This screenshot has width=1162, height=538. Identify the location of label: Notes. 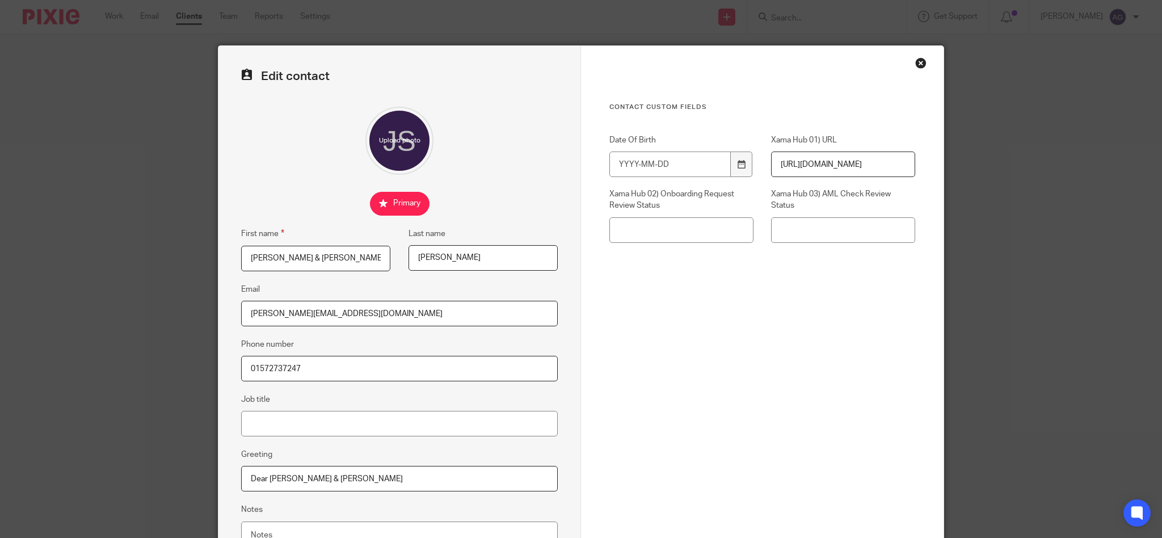
(252, 509).